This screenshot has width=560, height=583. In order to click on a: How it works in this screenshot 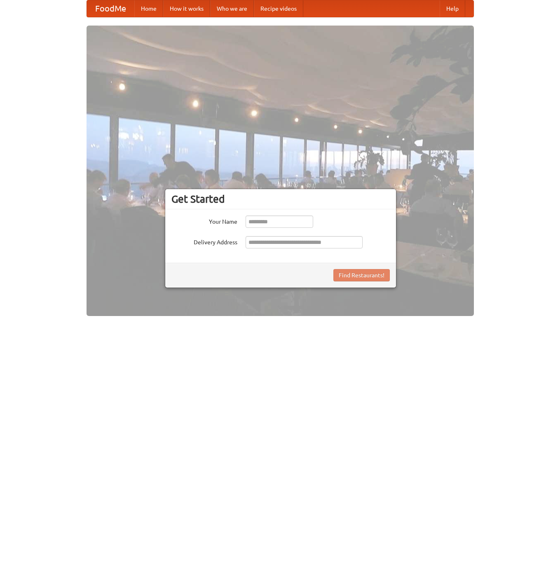, I will do `click(187, 9)`.